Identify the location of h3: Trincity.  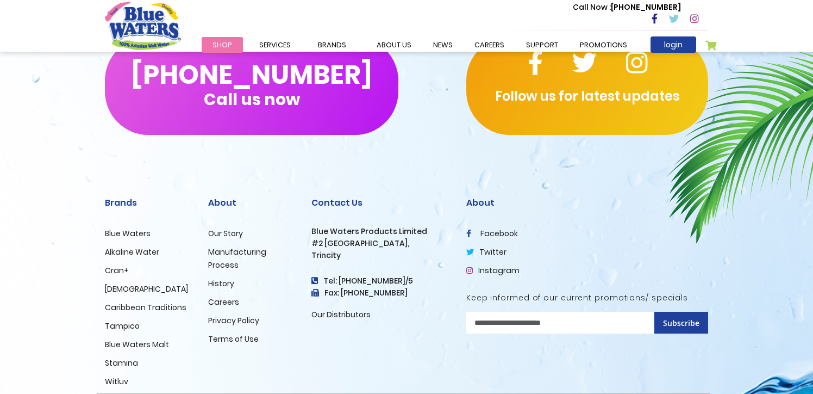
(381, 255).